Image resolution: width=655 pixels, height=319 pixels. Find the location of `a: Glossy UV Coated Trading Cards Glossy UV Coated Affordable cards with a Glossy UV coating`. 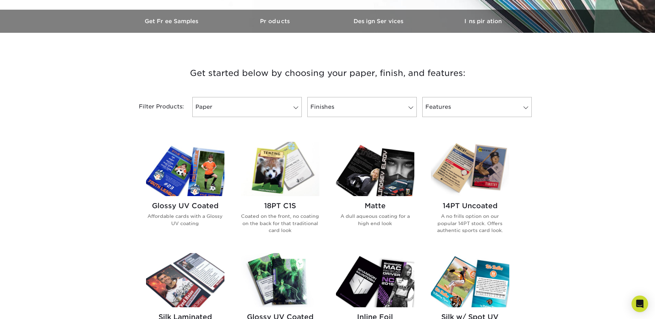

a: Glossy UV Coated Trading Cards Glossy UV Coated Affordable cards with a Glossy UV coating is located at coordinates (185, 194).